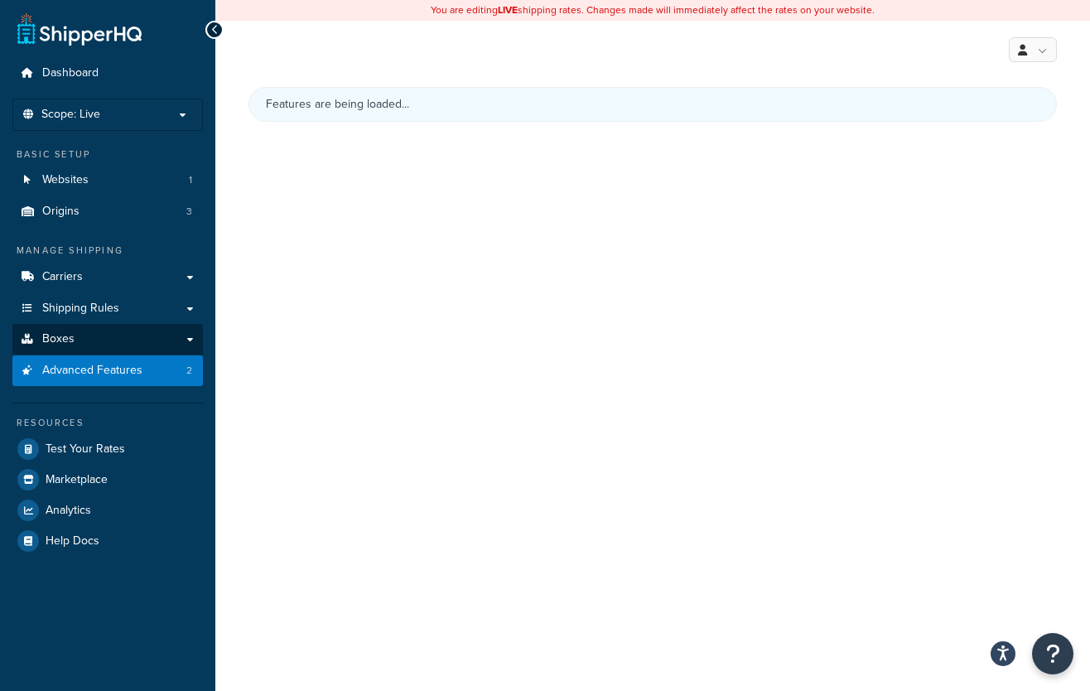 The image size is (1090, 691). Describe the element at coordinates (108, 449) in the screenshot. I see `a: Test Your Rates` at that location.